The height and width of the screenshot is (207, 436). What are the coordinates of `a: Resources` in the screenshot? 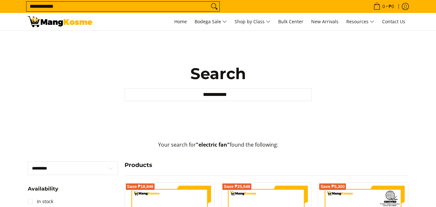 It's located at (360, 22).